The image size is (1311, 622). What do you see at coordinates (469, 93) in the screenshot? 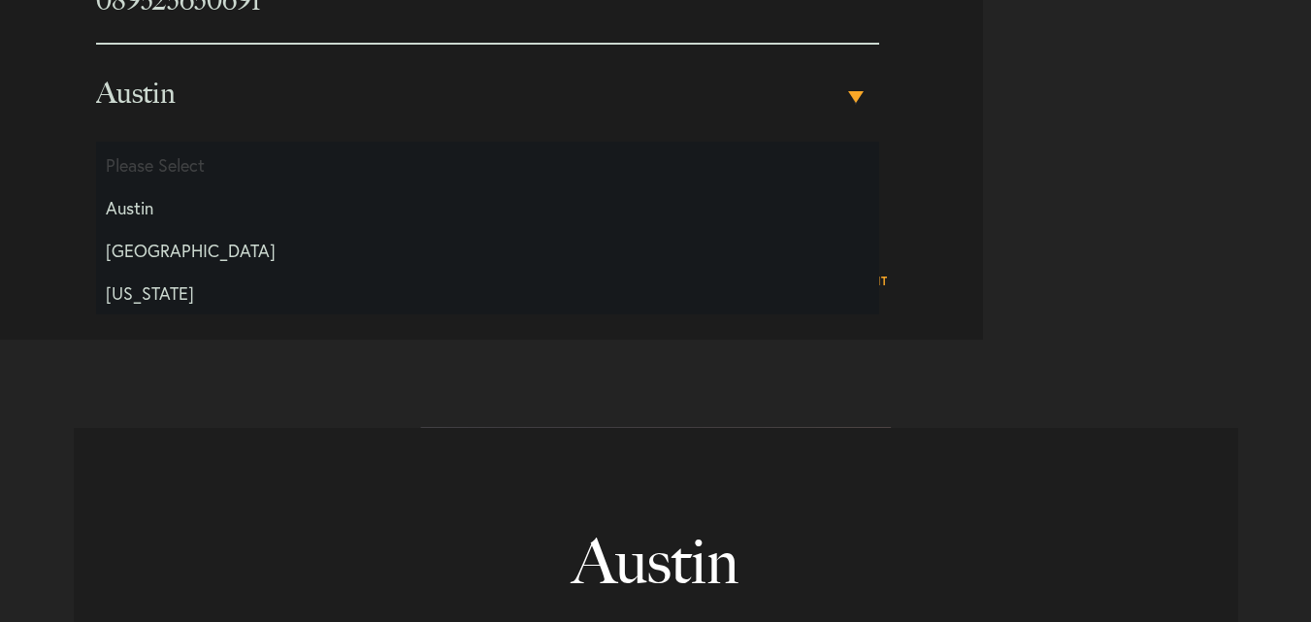
I see `span: Austin` at bounding box center [469, 93].